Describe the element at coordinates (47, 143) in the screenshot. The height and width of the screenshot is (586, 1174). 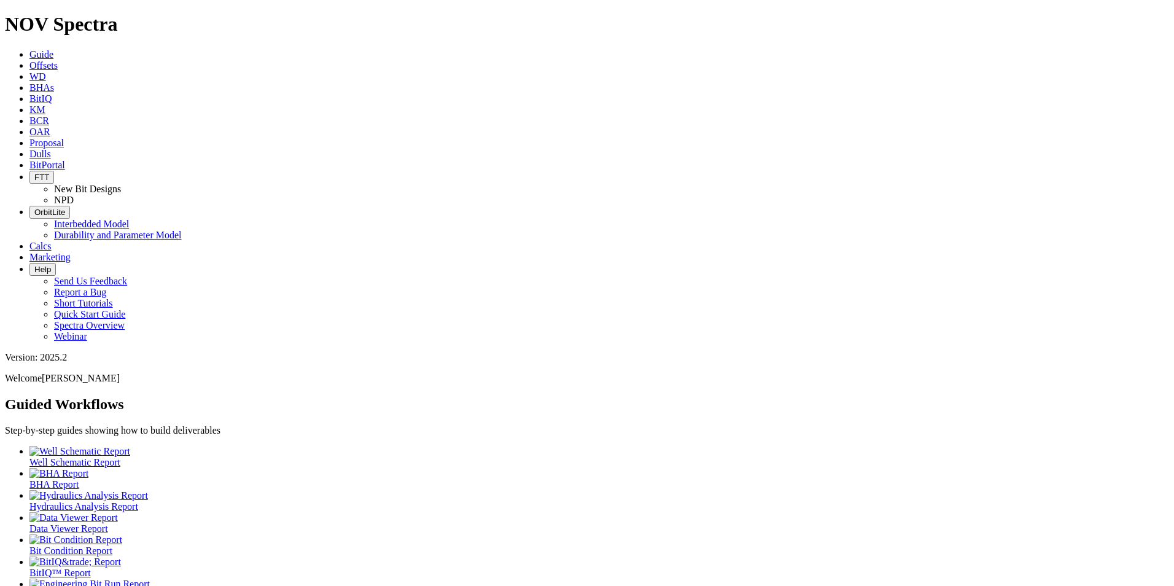
I see `a: Proposal` at that location.